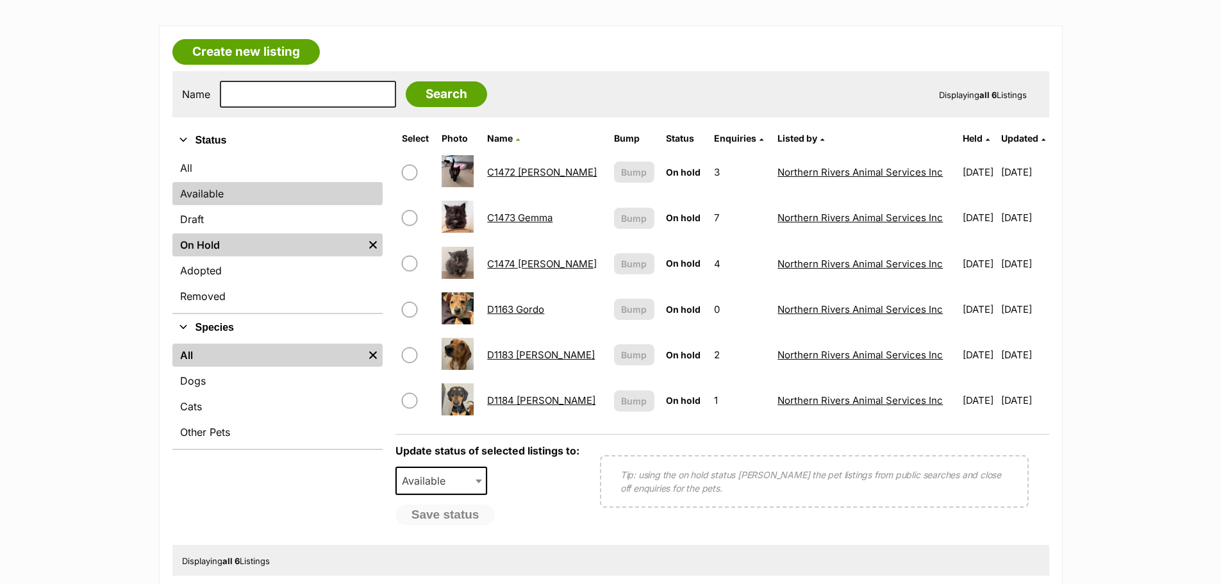 The width and height of the screenshot is (1221, 584). Describe the element at coordinates (972, 138) in the screenshot. I see `span: Held` at that location.